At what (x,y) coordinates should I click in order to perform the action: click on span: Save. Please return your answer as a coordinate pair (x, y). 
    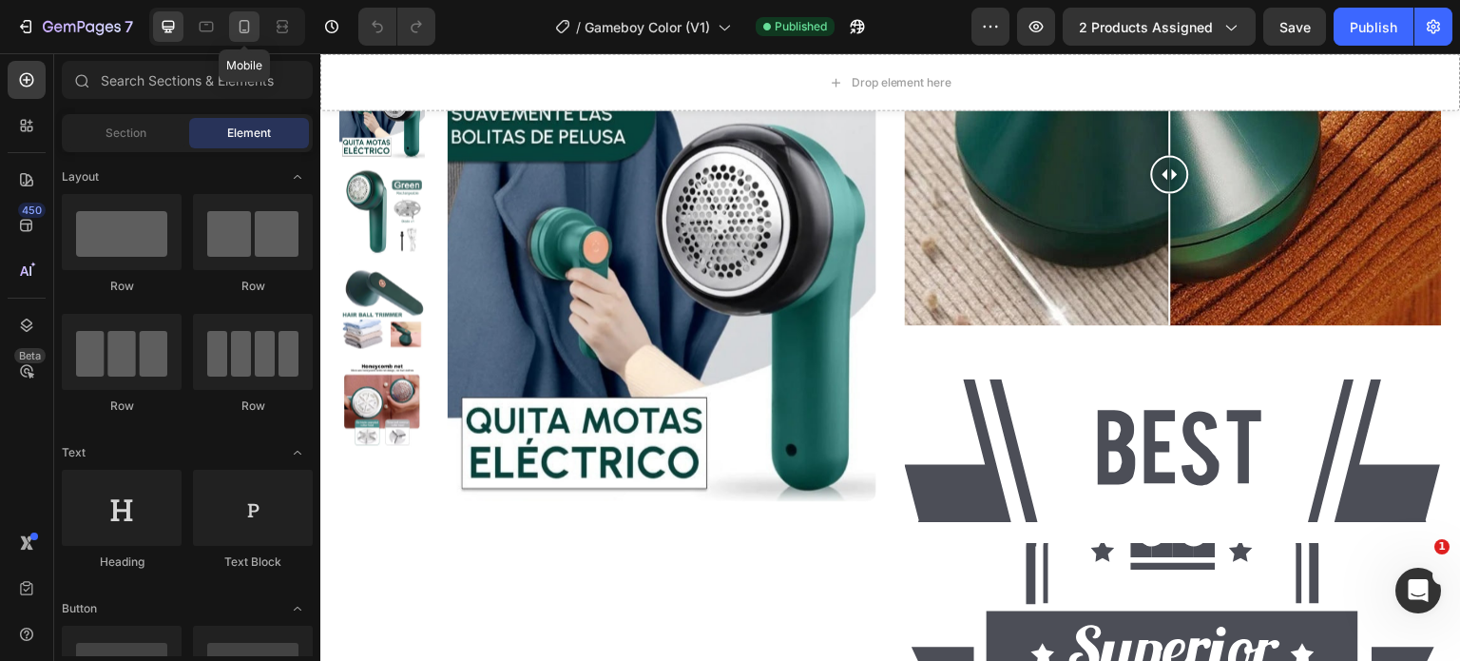
    Looking at the image, I should click on (1295, 27).